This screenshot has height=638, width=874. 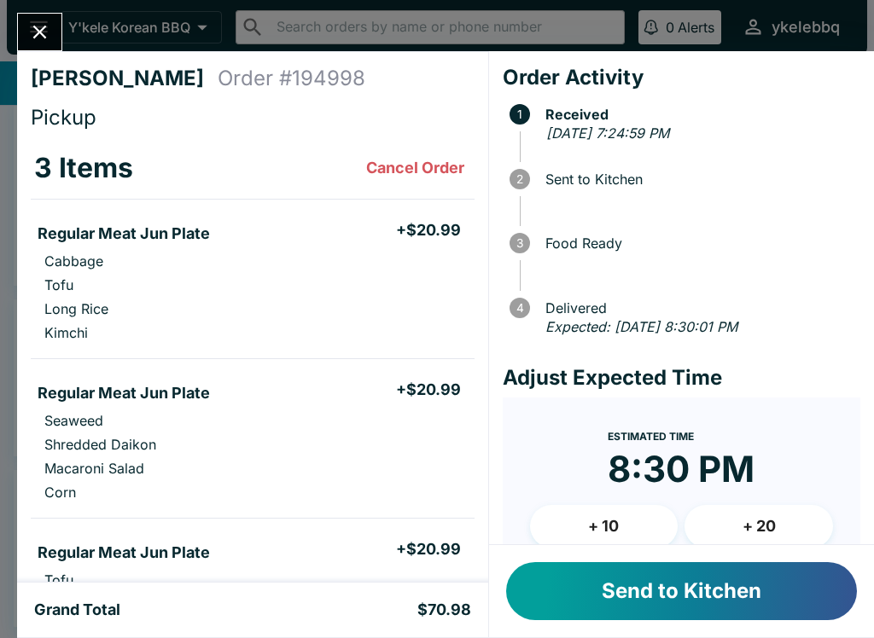 What do you see at coordinates (698, 179) in the screenshot?
I see `span: Sent to Kitchen` at bounding box center [698, 179].